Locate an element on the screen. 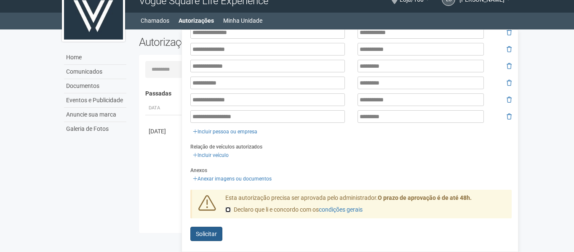 The image size is (574, 252). a: Documentos is located at coordinates (95, 86).